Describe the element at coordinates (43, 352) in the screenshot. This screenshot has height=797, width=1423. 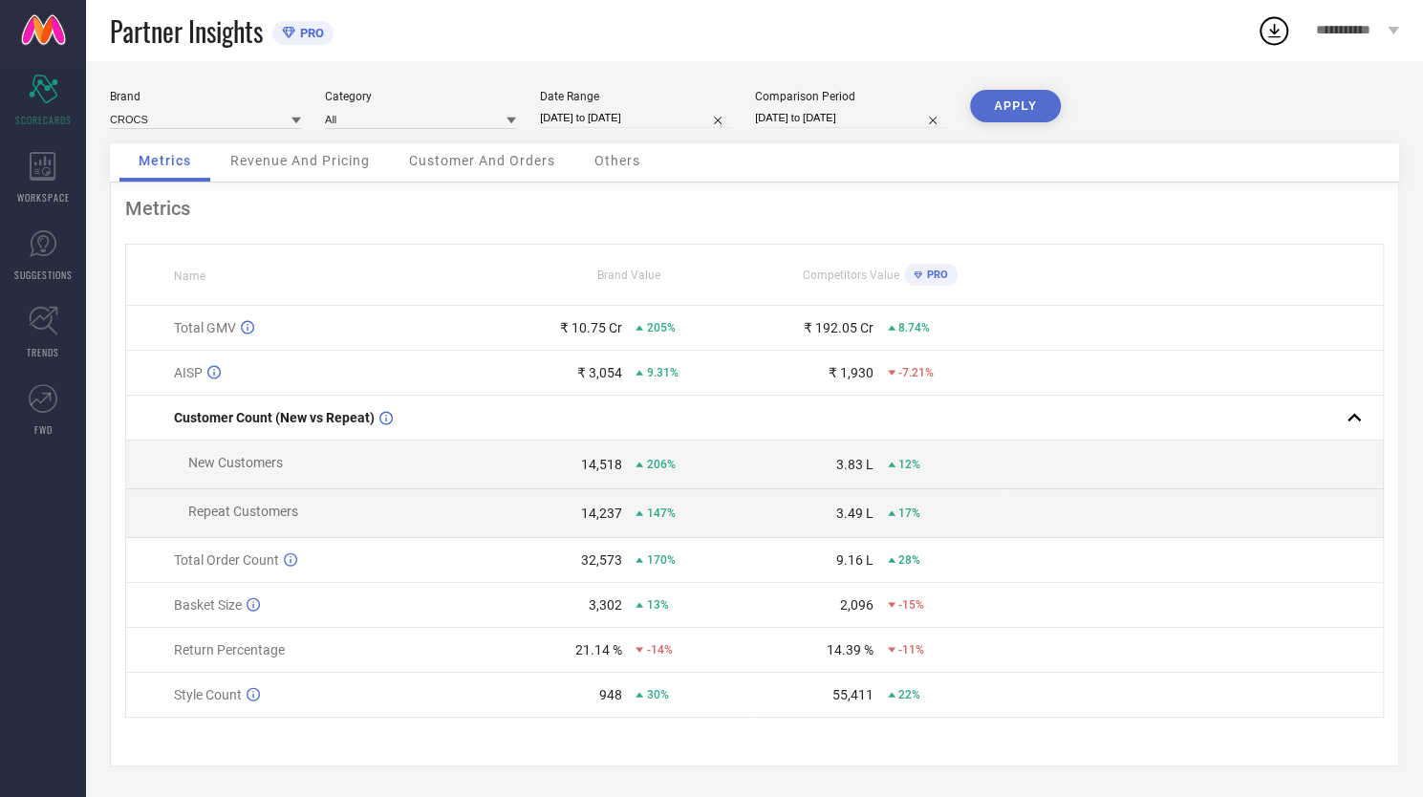
I see `span: TRENDS` at that location.